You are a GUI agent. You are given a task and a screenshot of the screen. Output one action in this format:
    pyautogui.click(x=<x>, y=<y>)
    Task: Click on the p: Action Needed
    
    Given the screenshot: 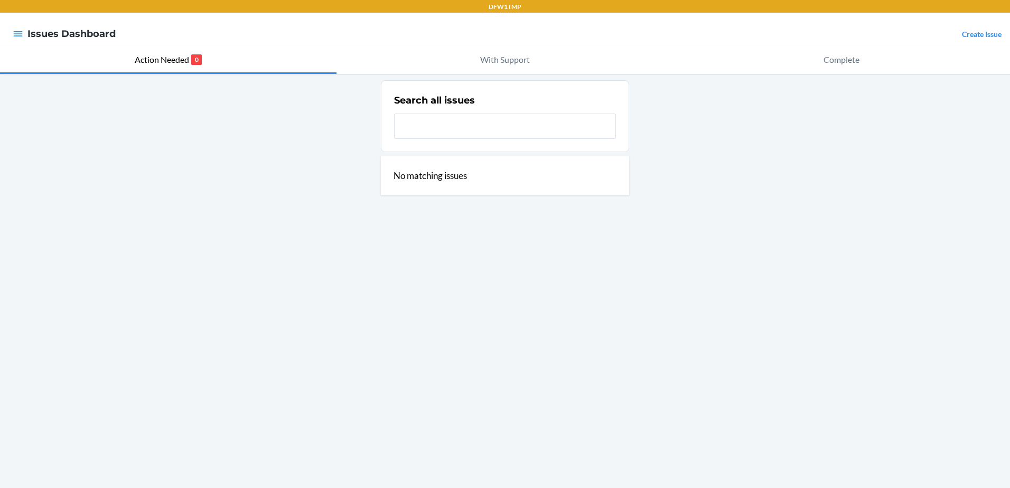 What is the action you would take?
    pyautogui.click(x=162, y=60)
    